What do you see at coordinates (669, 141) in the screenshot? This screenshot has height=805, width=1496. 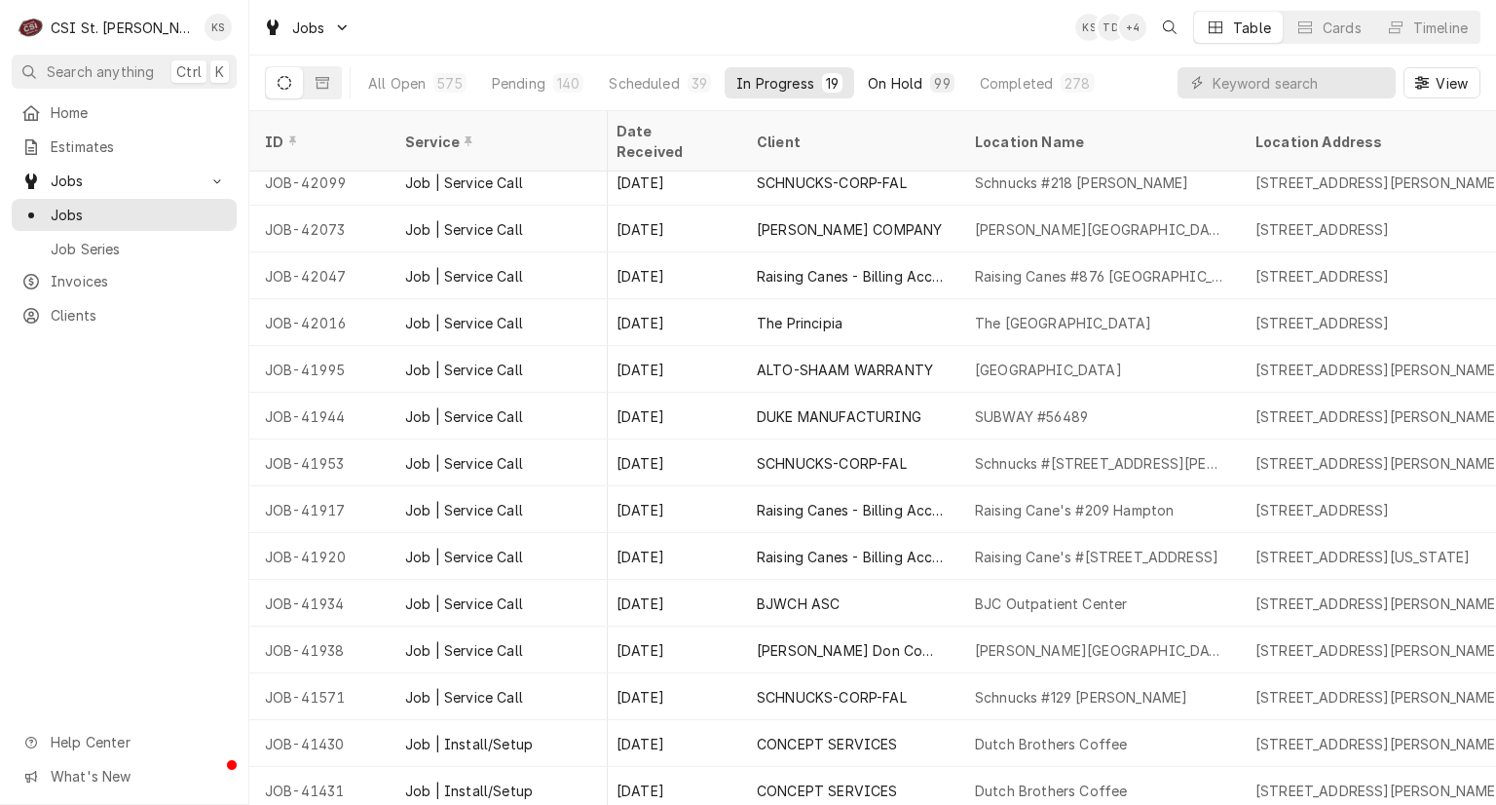 I see `div: Date Received` at bounding box center [669, 141].